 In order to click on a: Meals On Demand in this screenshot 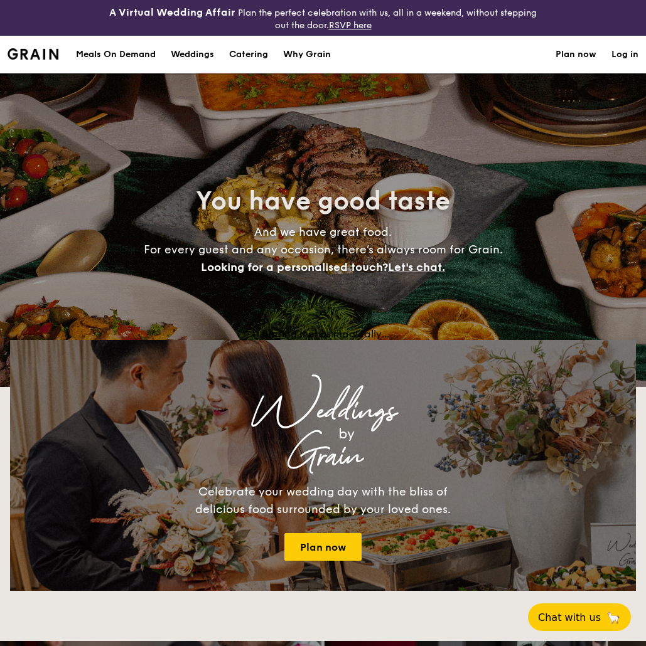, I will do `click(115, 55)`.